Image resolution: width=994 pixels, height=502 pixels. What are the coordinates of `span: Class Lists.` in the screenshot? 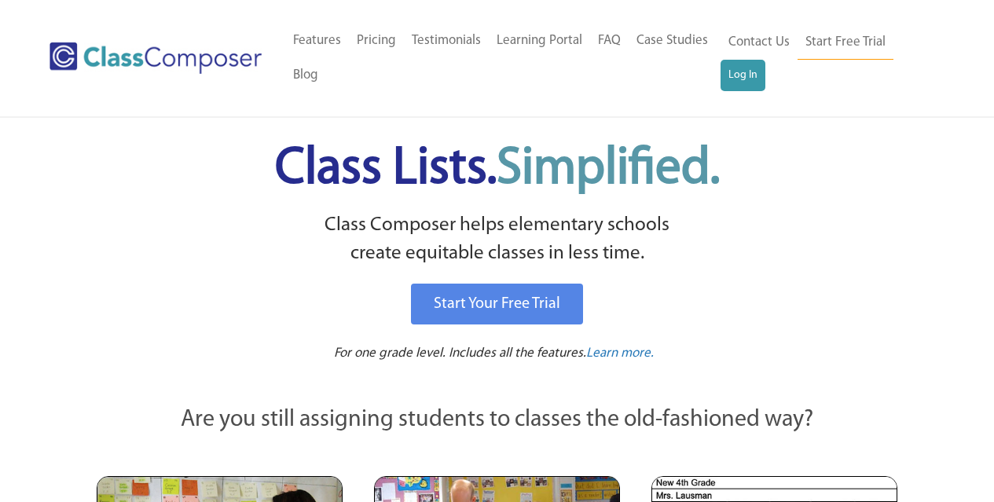 It's located at (497, 169).